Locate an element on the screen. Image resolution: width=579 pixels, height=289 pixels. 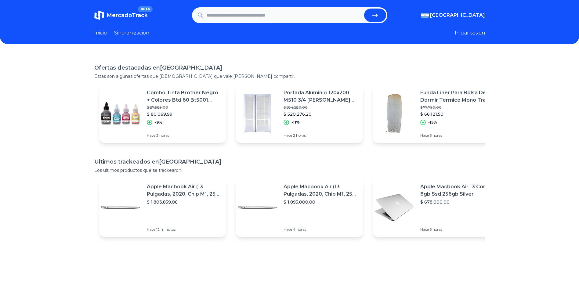
p: $ 520.276,20 is located at coordinates (321, 114).